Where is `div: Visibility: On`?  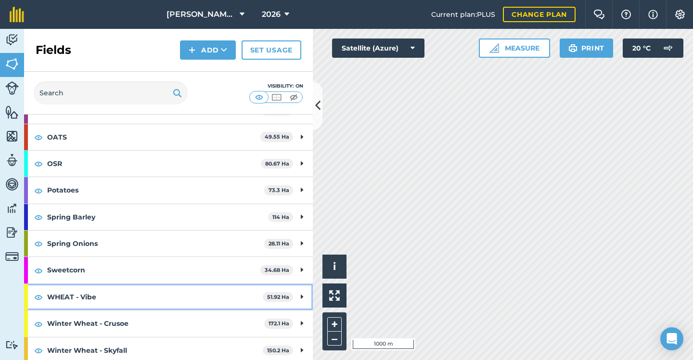 div: Visibility: On is located at coordinates (276, 86).